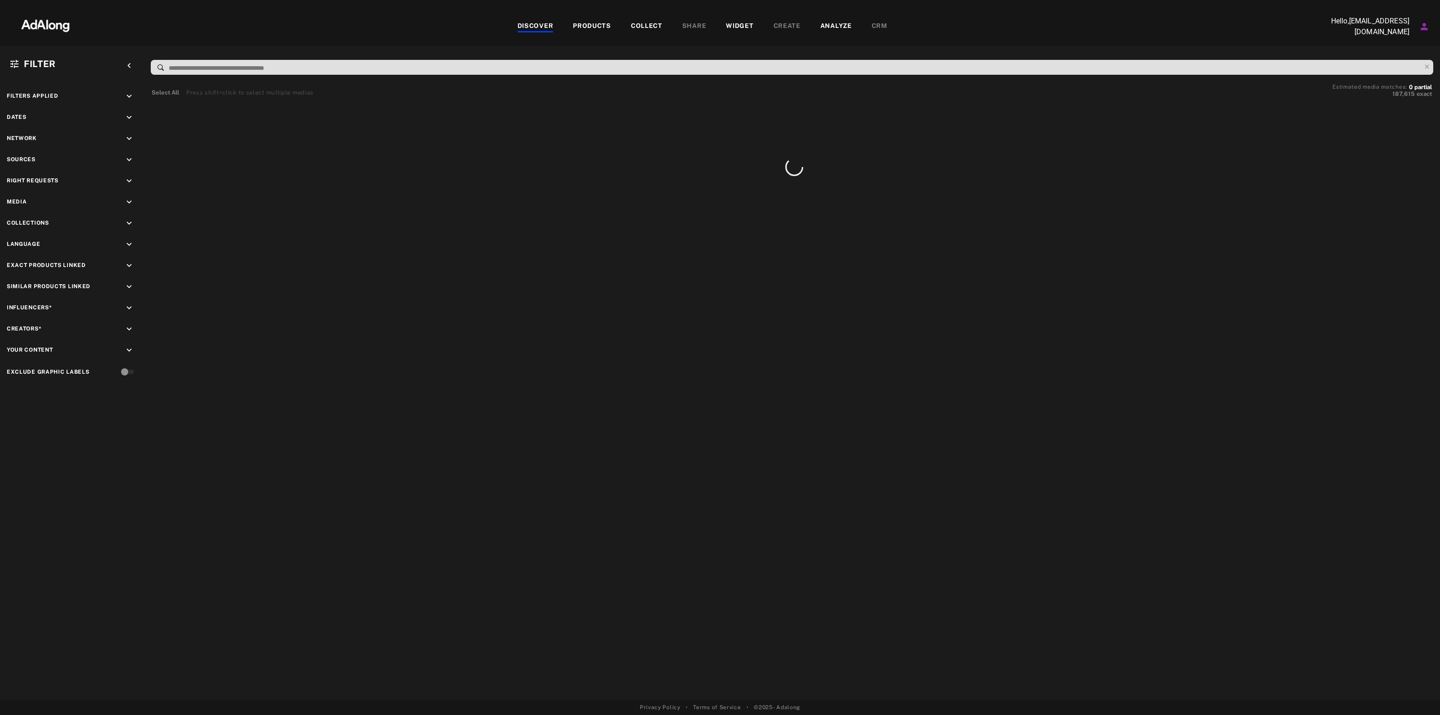 The image size is (1440, 715). Describe the element at coordinates (40, 64) in the screenshot. I see `span: Filter` at that location.